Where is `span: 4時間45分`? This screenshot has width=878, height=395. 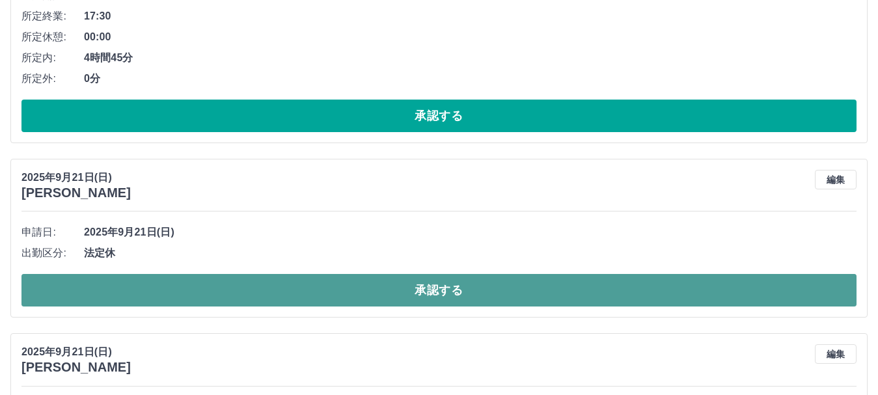 span: 4時間45分 is located at coordinates (470, 58).